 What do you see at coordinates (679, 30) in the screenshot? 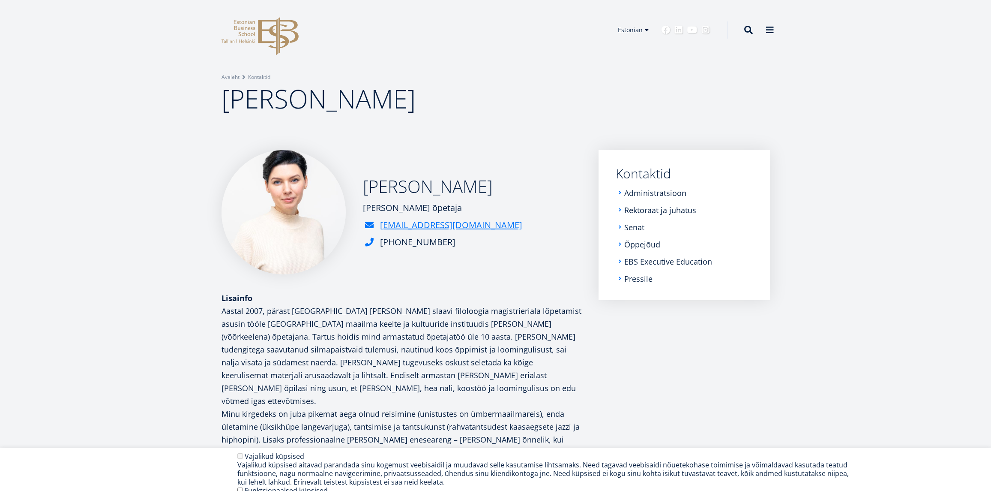
I see `a: Linkedin` at bounding box center [679, 30].